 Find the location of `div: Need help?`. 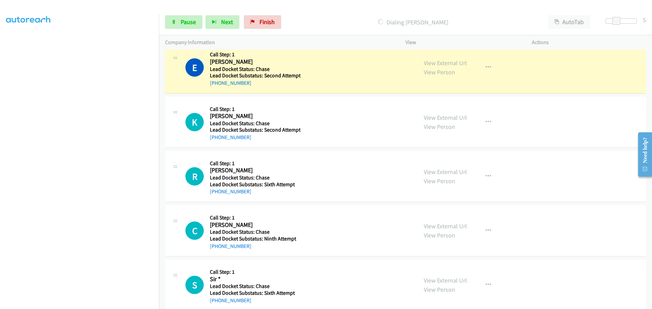

div: Need help? is located at coordinates (13, 23).